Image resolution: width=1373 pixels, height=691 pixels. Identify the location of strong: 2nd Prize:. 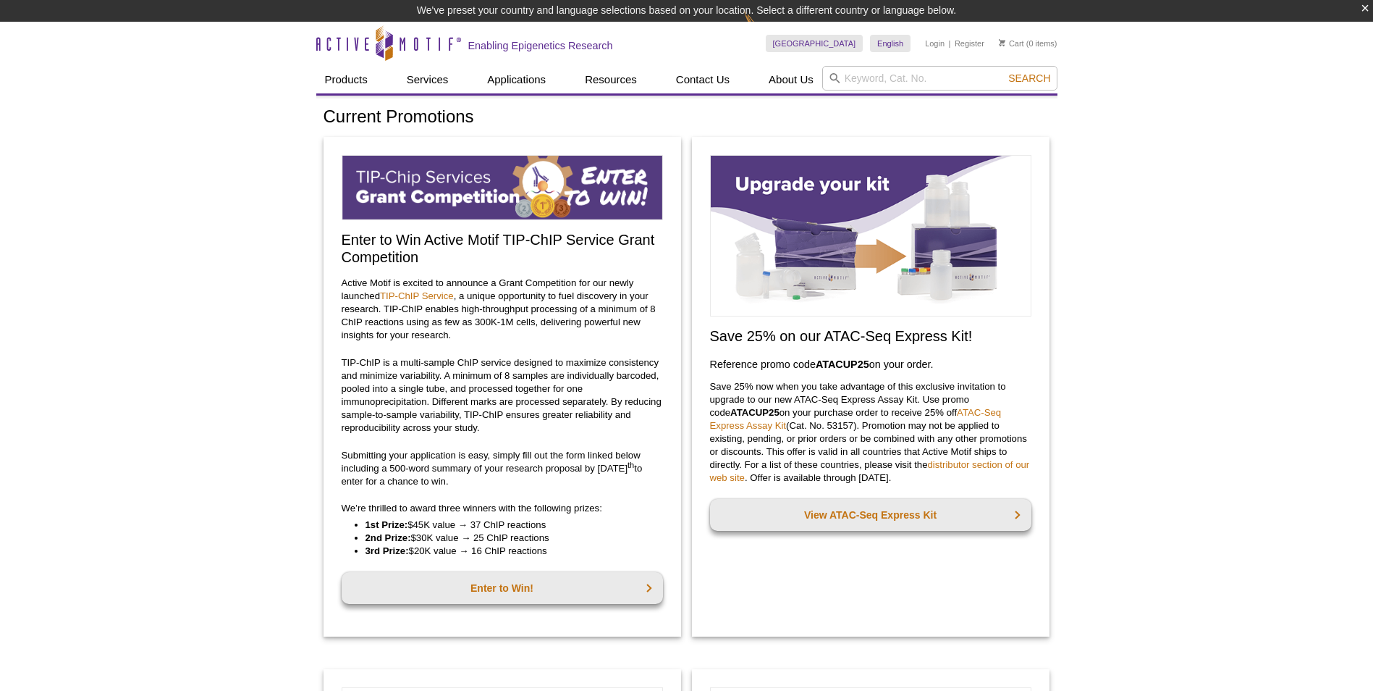
(388, 537).